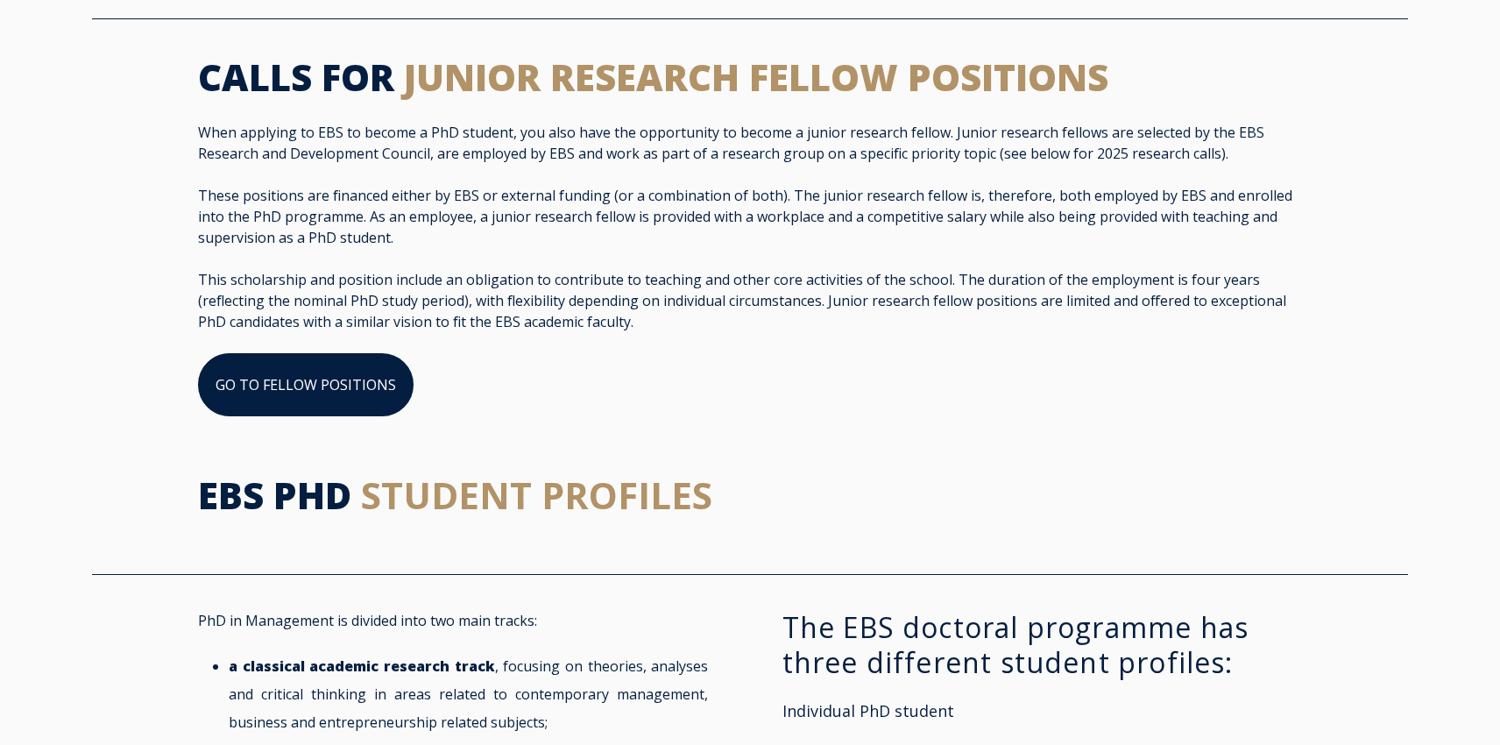  Describe the element at coordinates (750, 301) in the screenshot. I see `p: This scholarship and position include an obligation to contribute to teaching and other core acti...` at that location.